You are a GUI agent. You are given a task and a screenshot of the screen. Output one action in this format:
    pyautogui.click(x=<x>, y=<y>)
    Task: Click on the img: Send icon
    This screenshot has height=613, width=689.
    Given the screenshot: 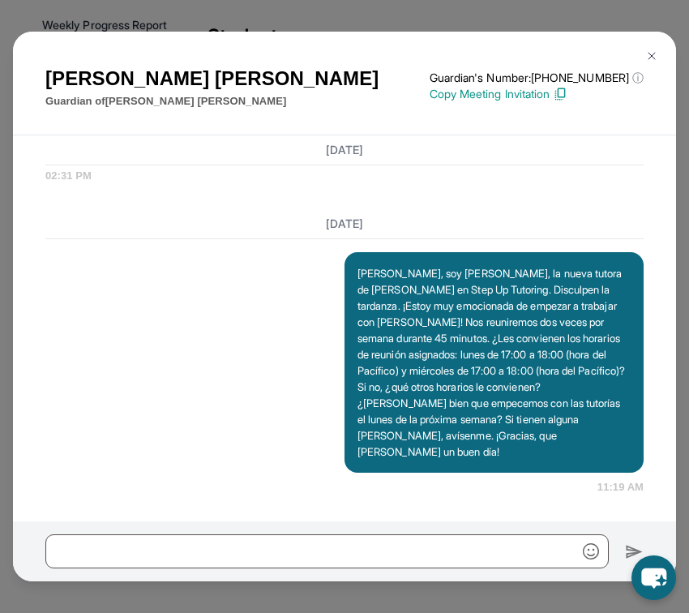 What is the action you would take?
    pyautogui.click(x=634, y=552)
    